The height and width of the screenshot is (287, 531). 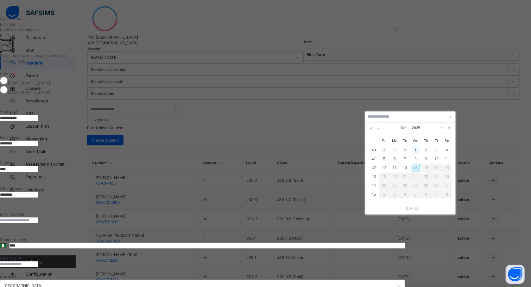 I want to click on td: November 1, 2025, so click(x=447, y=186).